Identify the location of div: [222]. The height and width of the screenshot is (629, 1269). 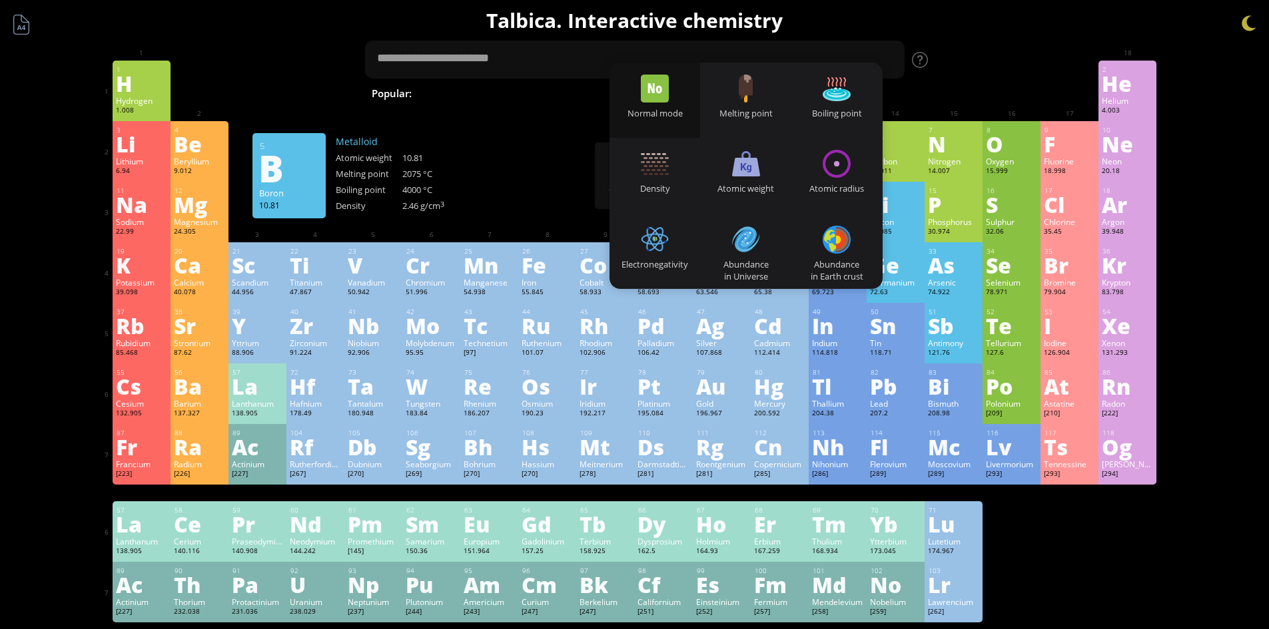
(1127, 414).